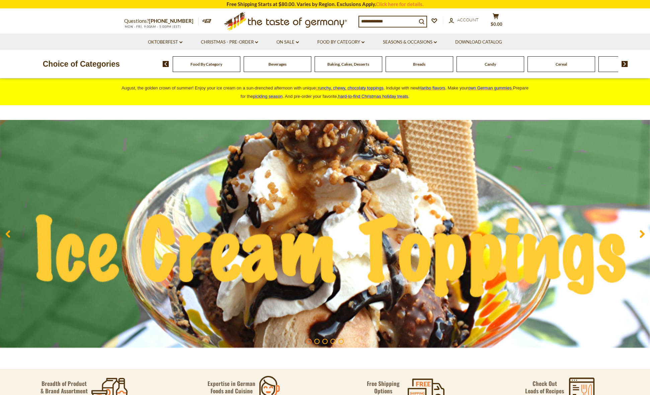  I want to click on a: Christmas - PRE-ORDER, so click(229, 42).